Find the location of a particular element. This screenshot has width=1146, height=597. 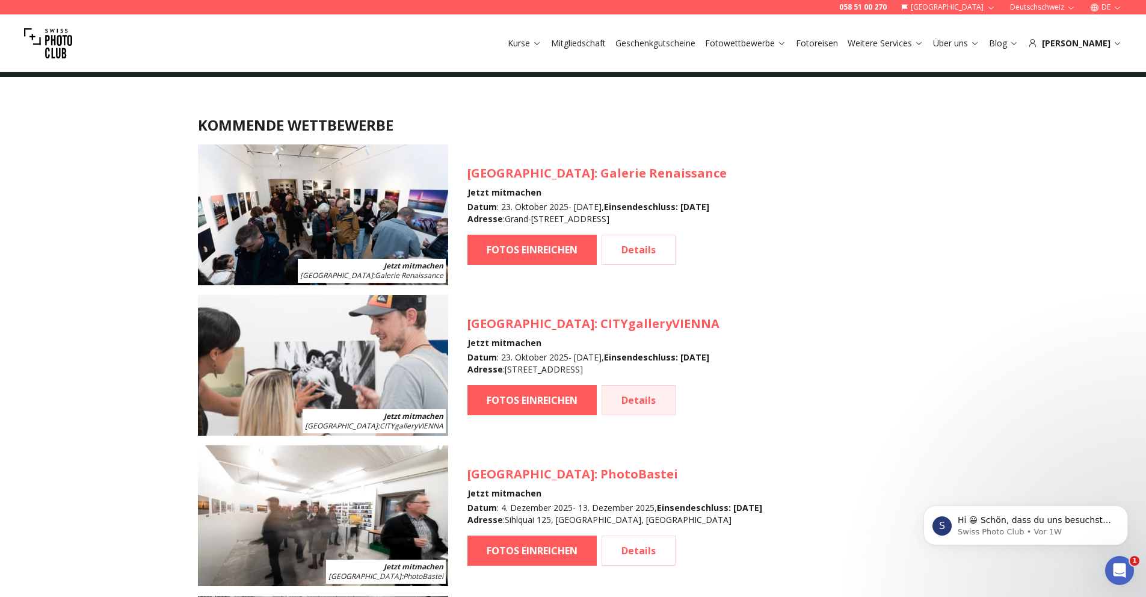

button: Über uns is located at coordinates (956, 43).